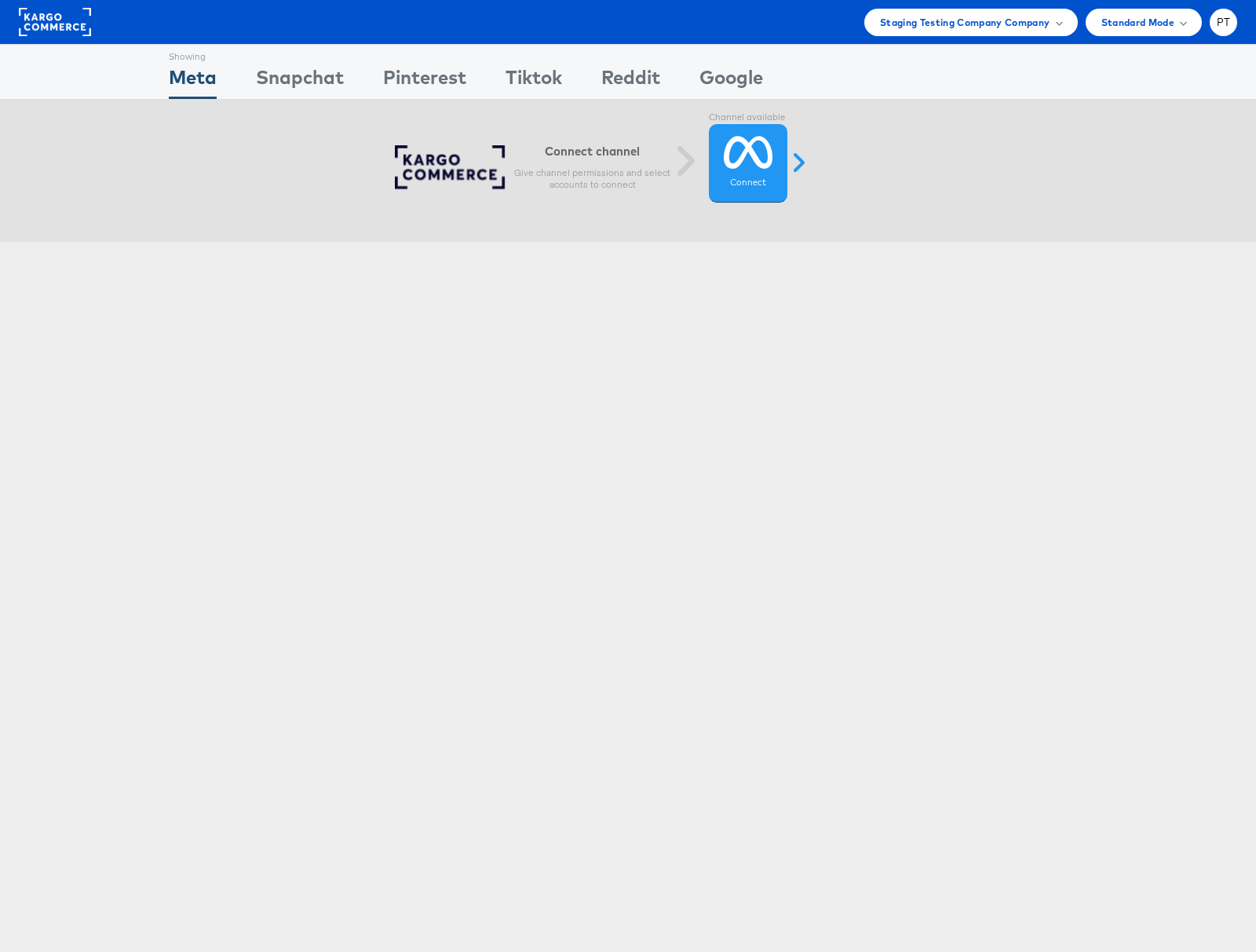 The width and height of the screenshot is (1256, 952). Describe the element at coordinates (748, 183) in the screenshot. I see `label: Connect` at that location.